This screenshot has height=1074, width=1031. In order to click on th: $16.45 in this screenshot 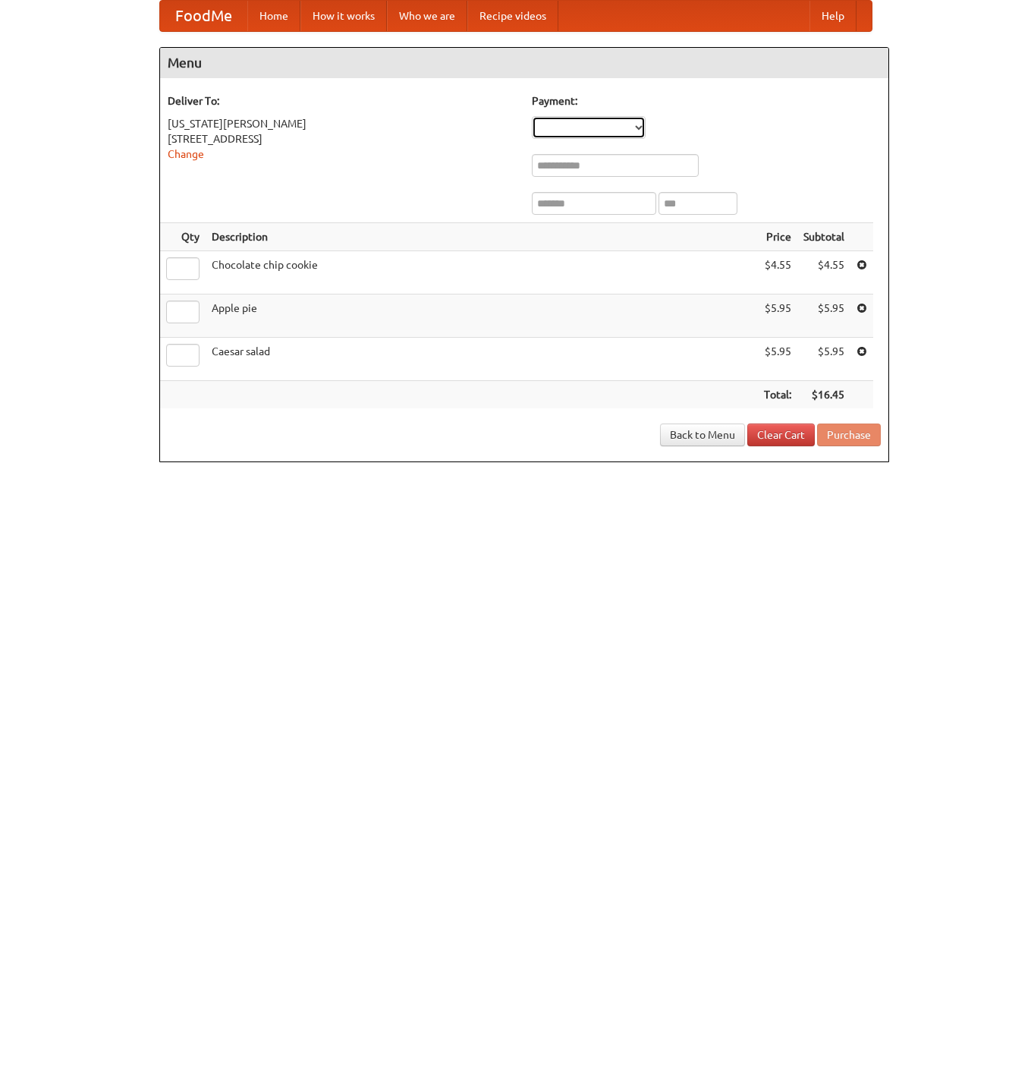, I will do `click(824, 395)`.